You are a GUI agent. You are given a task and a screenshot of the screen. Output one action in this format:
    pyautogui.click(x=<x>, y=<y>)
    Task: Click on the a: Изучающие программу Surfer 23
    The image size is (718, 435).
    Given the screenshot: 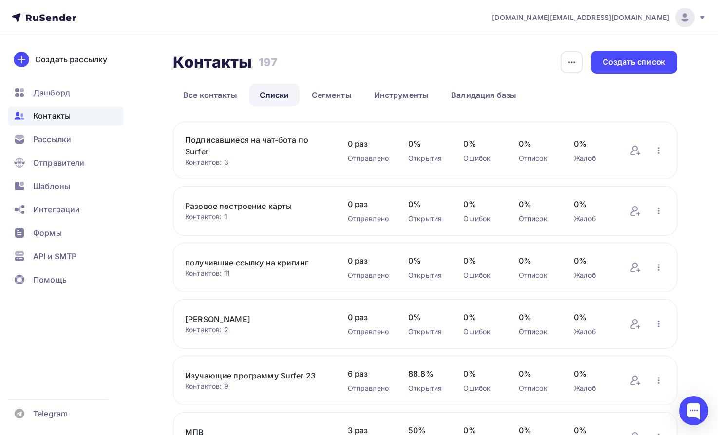 What is the action you would take?
    pyautogui.click(x=257, y=375)
    